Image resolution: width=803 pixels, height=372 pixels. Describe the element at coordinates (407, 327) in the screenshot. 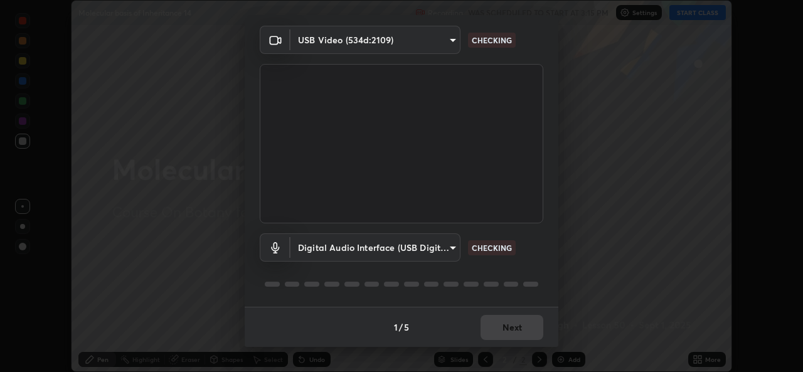

I see `h4: 5` at that location.